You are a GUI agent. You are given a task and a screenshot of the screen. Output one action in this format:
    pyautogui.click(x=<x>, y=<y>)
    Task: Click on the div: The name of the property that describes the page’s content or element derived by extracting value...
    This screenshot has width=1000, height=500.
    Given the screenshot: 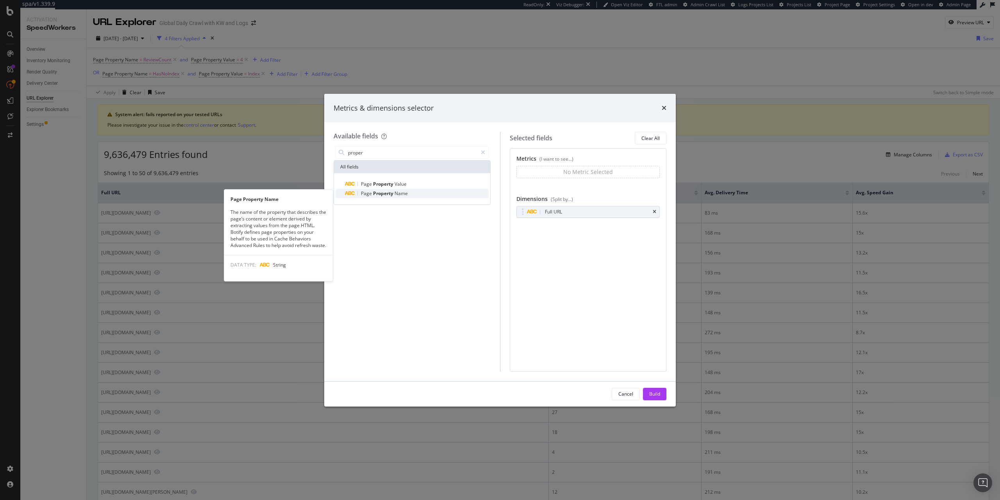 What is the action you would take?
    pyautogui.click(x=279, y=229)
    